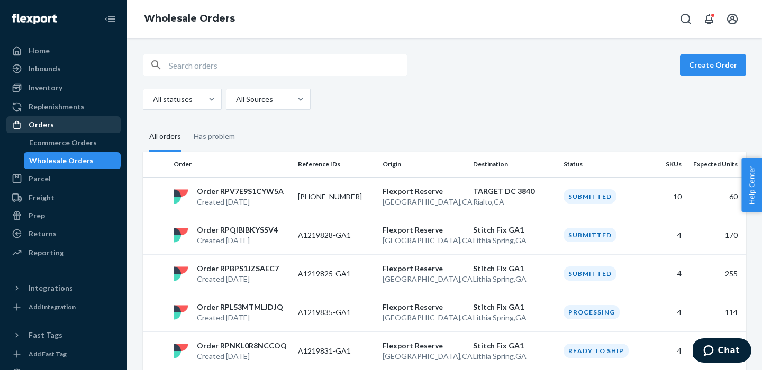 This screenshot has height=370, width=762. I want to click on p: Order RPL53MTMLJDJQ, so click(240, 307).